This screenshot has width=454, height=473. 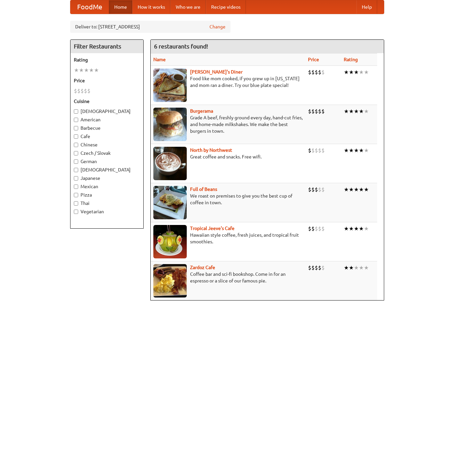 What do you see at coordinates (107, 46) in the screenshot?
I see `h4: Filter Restaurants` at bounding box center [107, 46].